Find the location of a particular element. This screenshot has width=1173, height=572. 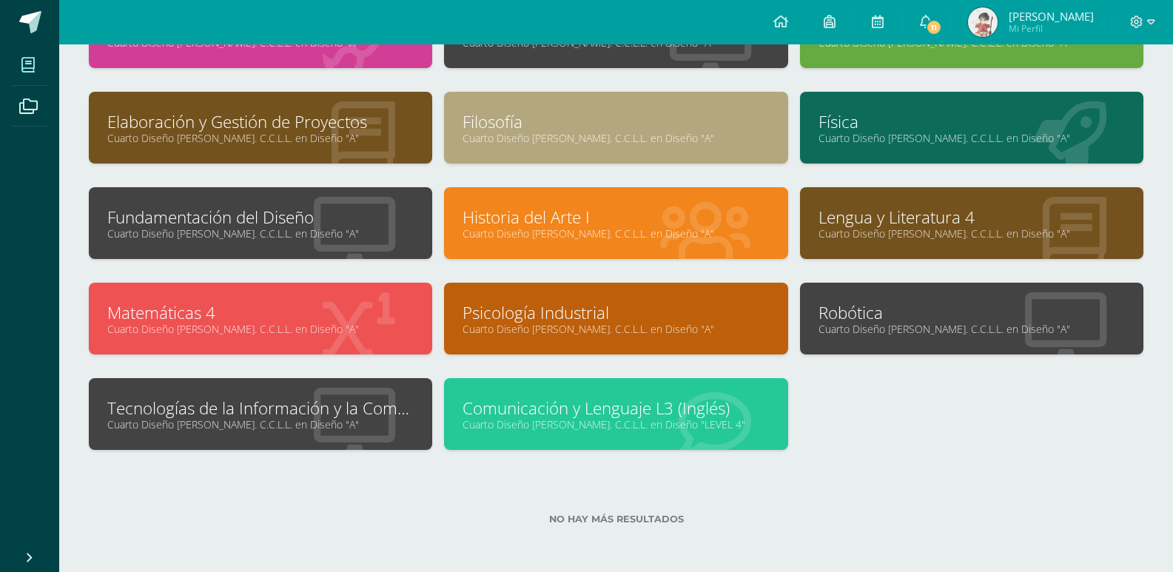

a: Robótica is located at coordinates (972, 312).